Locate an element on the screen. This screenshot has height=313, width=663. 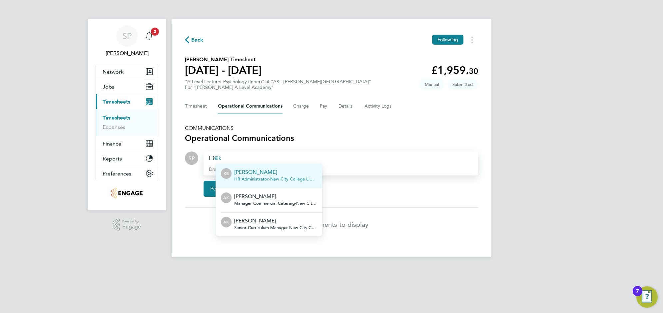
button: Timesheet is located at coordinates (196, 106).